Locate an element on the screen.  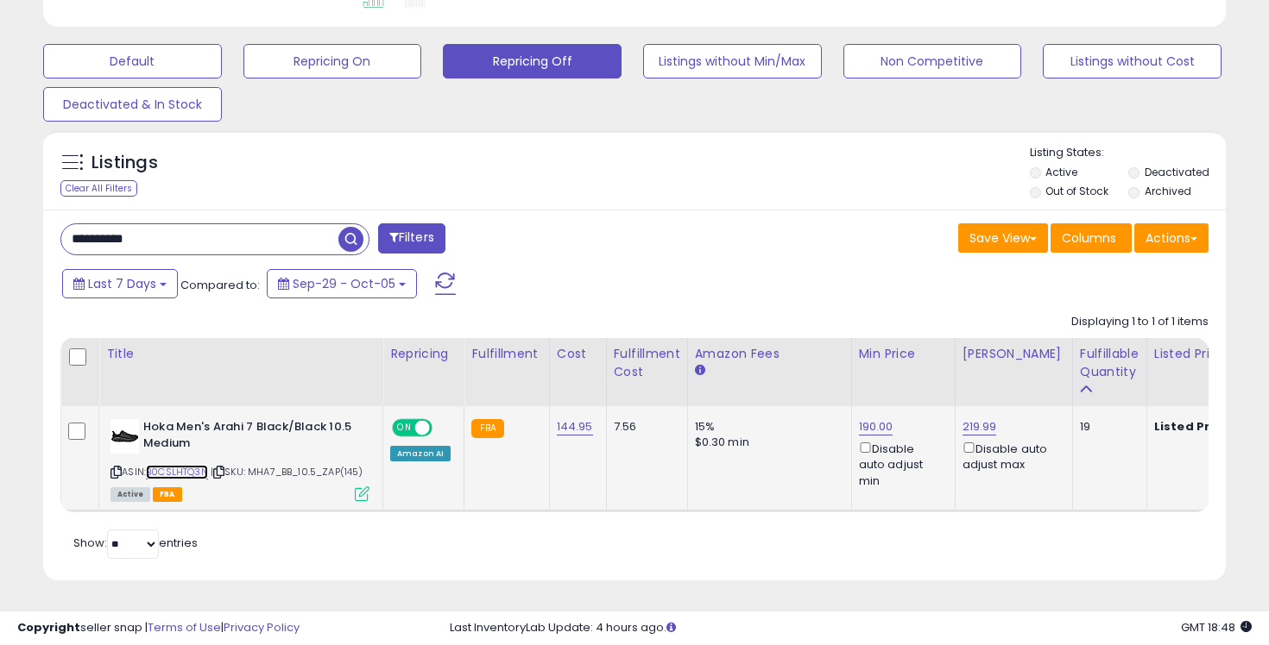
button: Non Competitive is located at coordinates (932, 61).